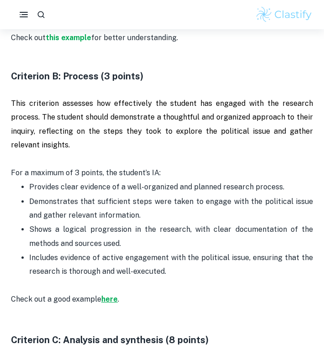  Describe the element at coordinates (68, 37) in the screenshot. I see `strong: this example` at that location.